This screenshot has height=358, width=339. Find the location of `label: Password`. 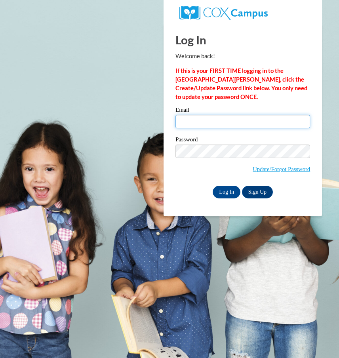

label: Password is located at coordinates (243, 141).